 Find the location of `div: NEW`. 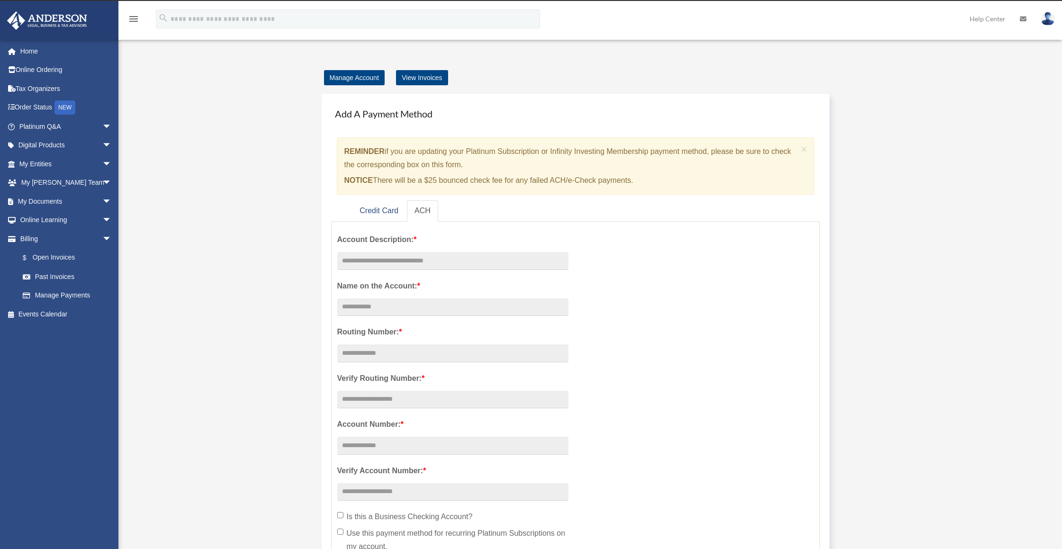

div: NEW is located at coordinates (65, 108).